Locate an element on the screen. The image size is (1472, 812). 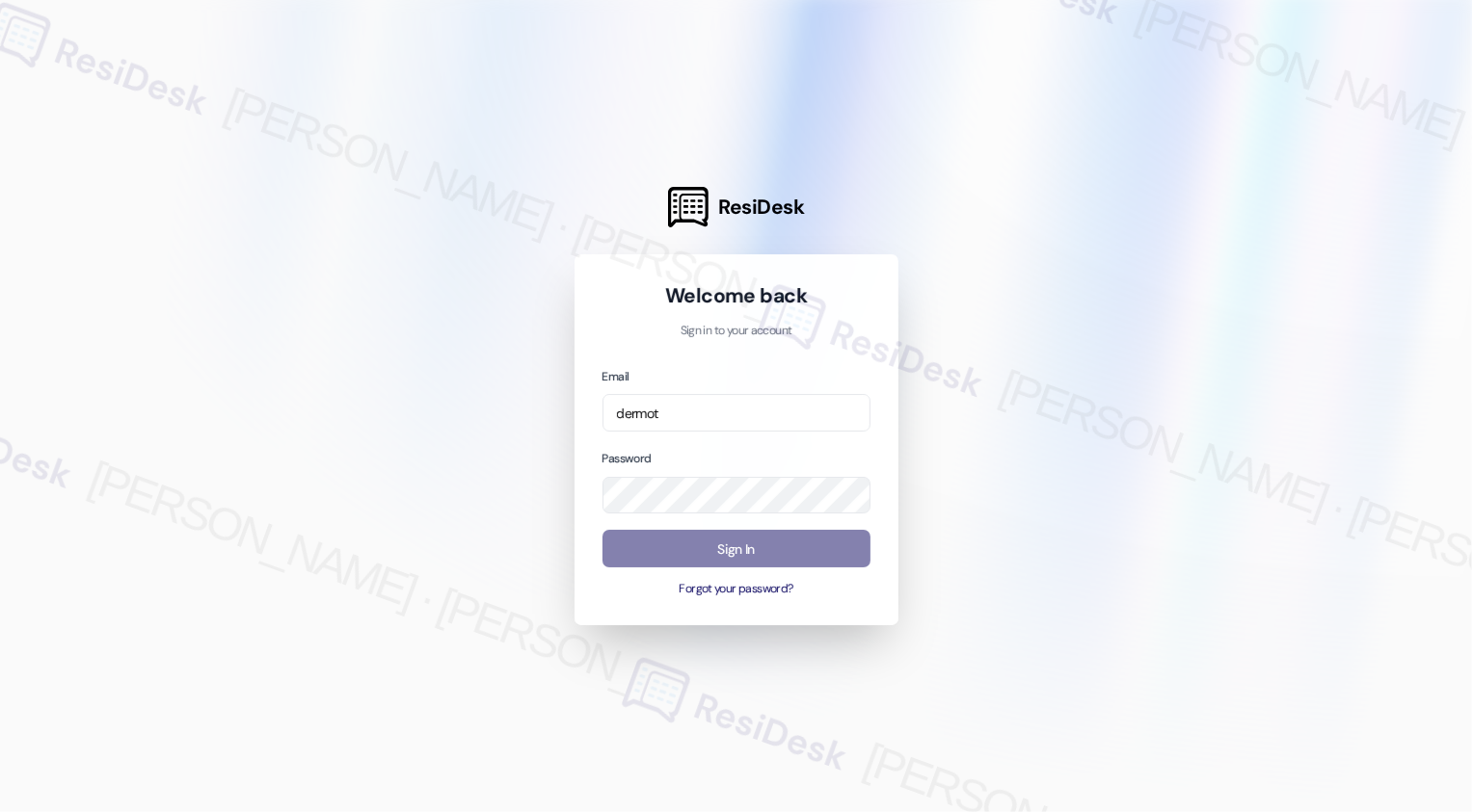
button: Sign In is located at coordinates (736, 548).